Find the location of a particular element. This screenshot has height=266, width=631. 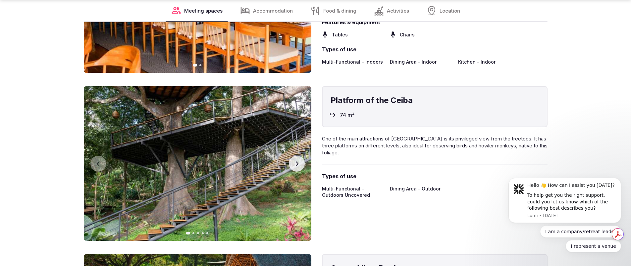

span: Chairs is located at coordinates (407, 35).